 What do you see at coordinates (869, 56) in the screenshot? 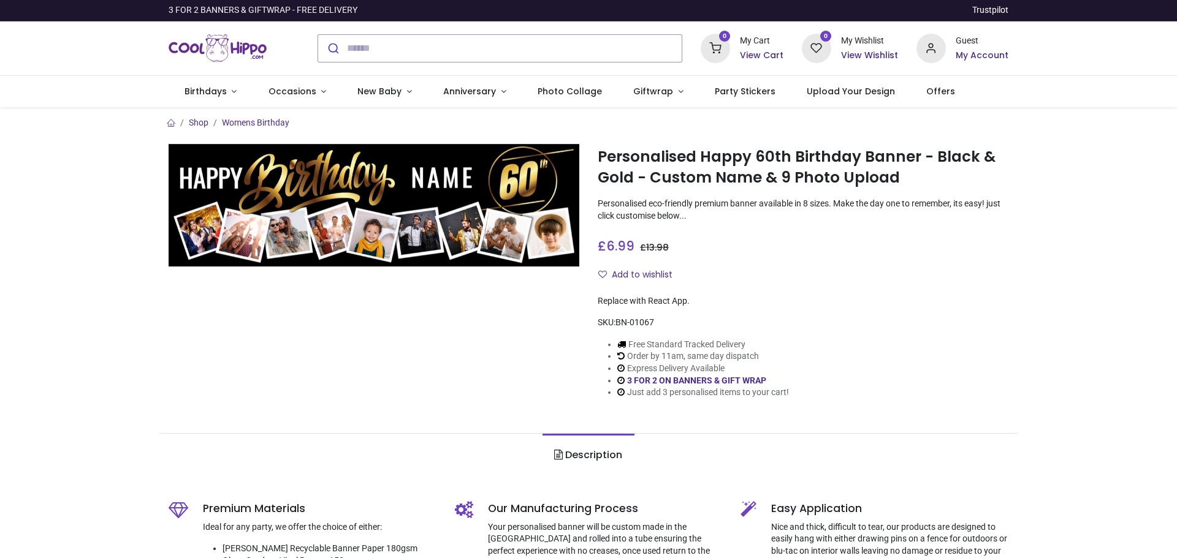
I see `a: View Wishlist` at bounding box center [869, 56].